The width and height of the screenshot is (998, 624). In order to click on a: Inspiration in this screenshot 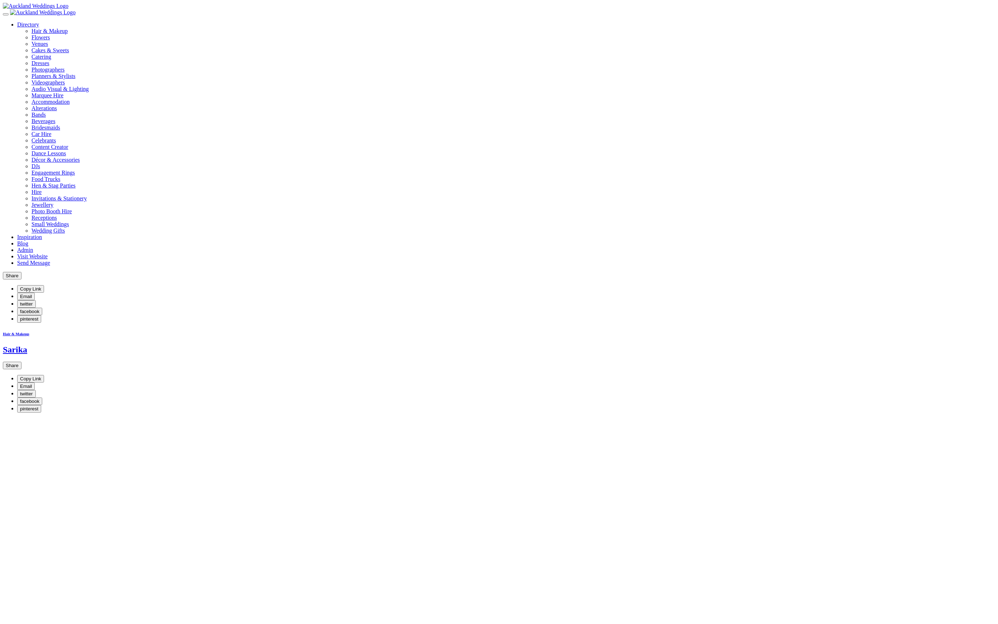, I will do `click(29, 237)`.